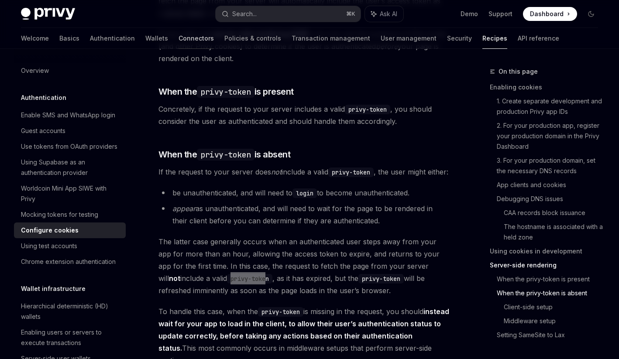  What do you see at coordinates (70, 338) in the screenshot?
I see `a: Enabling users or servers to execute transactions` at bounding box center [70, 338].